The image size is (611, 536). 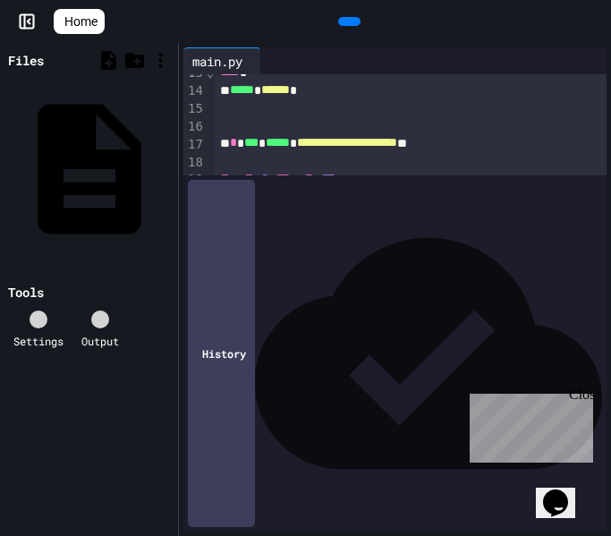 What do you see at coordinates (38, 341) in the screenshot?
I see `div: Settings` at bounding box center [38, 341].